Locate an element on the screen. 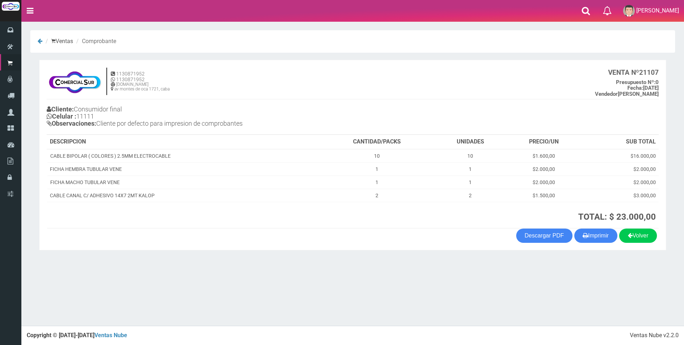  h4: Consumidor final 11111 Cliente por defecto para impresion de comprobantes is located at coordinates (200, 117).